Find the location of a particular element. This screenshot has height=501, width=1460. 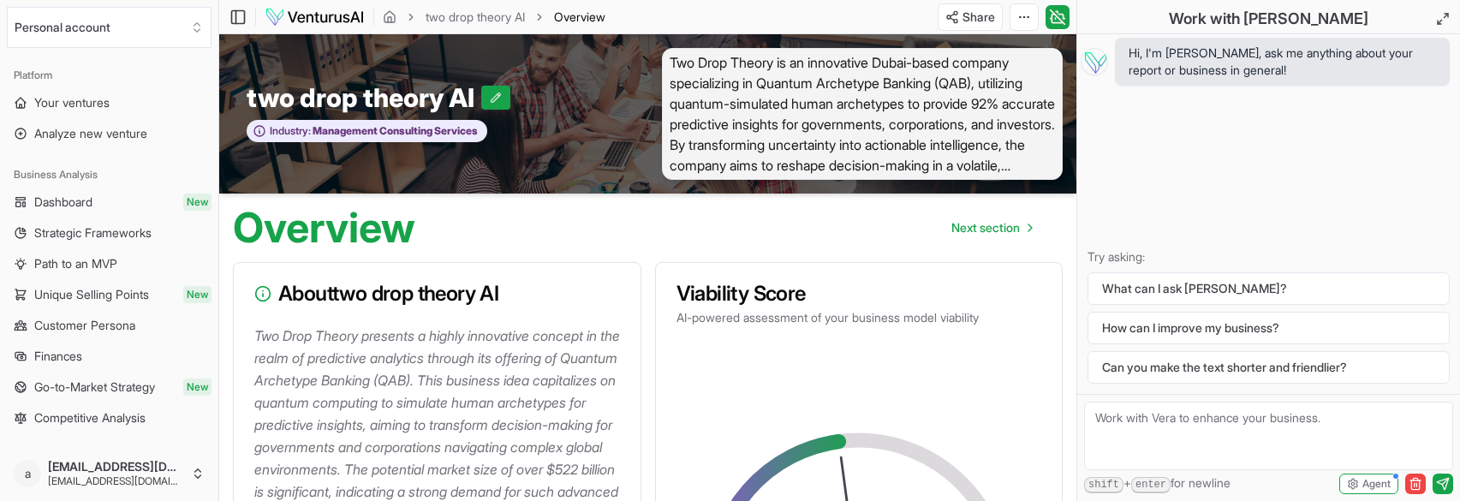

button: Industry:Management Consulting Services is located at coordinates (367, 131).